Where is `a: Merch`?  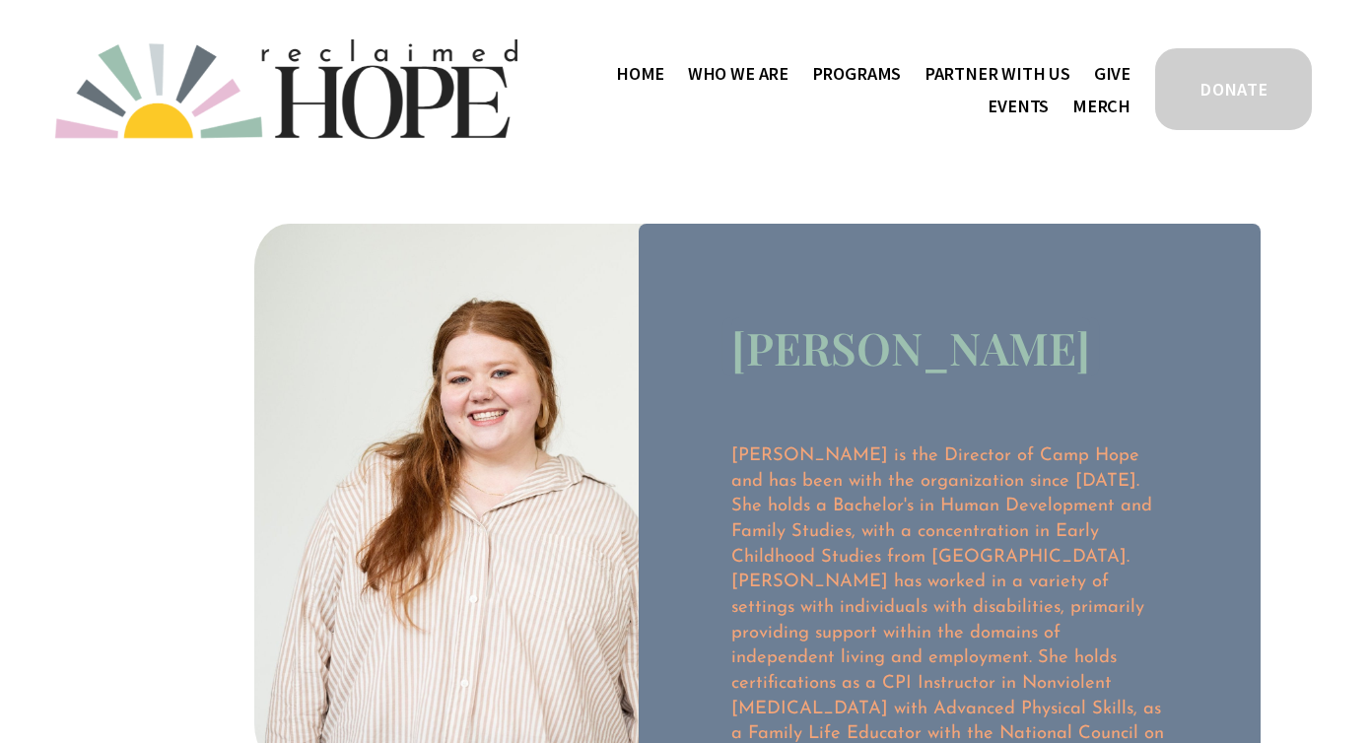
a: Merch is located at coordinates (1101, 105).